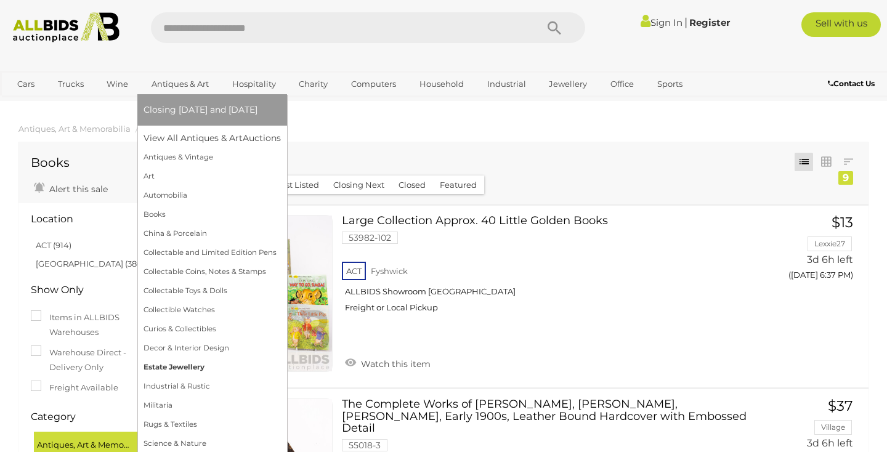 This screenshot has height=452, width=887. Describe the element at coordinates (841, 406) in the screenshot. I see `span: $37` at that location.